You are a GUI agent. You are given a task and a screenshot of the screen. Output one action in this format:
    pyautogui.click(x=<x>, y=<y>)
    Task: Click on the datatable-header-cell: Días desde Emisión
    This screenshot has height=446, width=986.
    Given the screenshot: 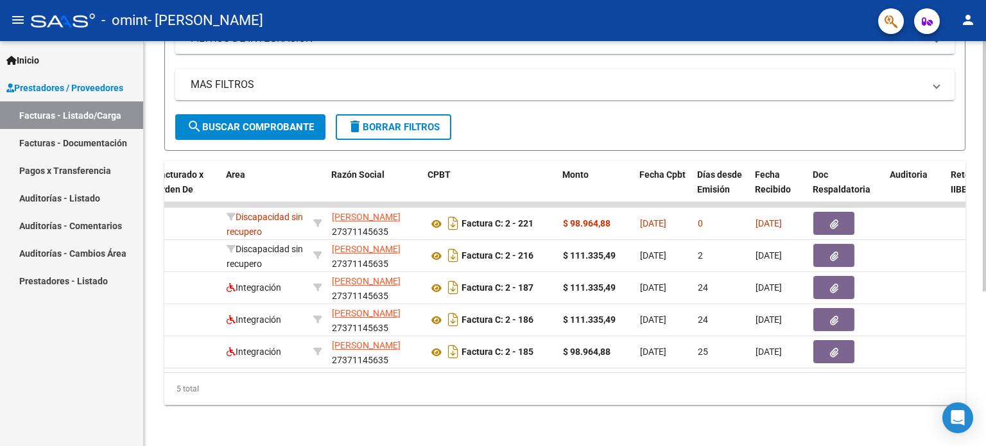 What is the action you would take?
    pyautogui.click(x=721, y=189)
    